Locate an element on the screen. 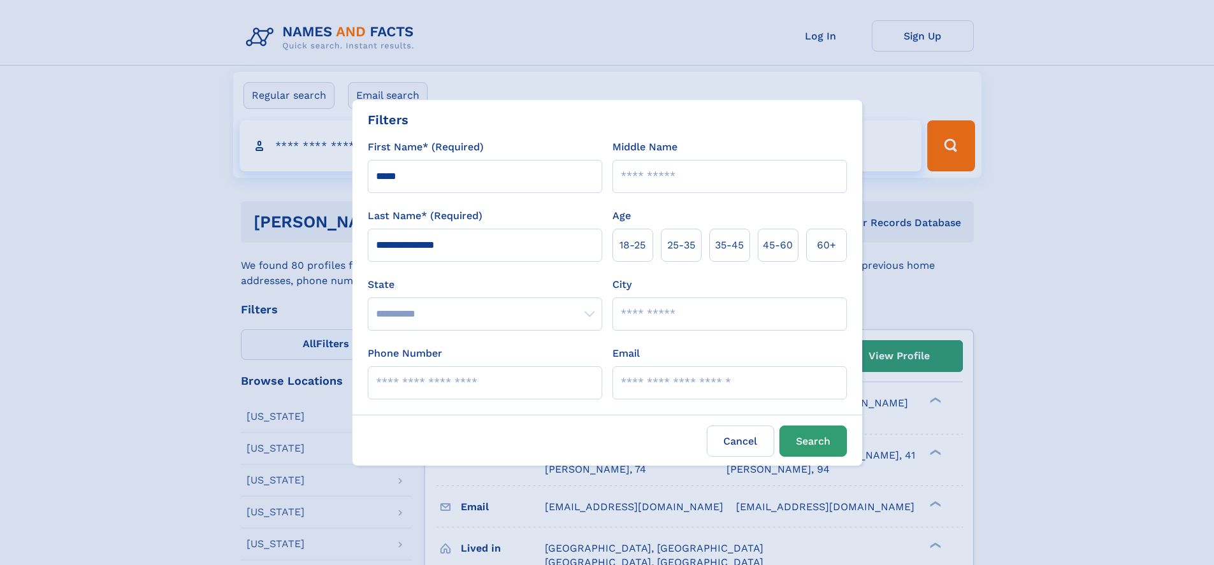 Image resolution: width=1214 pixels, height=565 pixels. label: Middle Name is located at coordinates (645, 147).